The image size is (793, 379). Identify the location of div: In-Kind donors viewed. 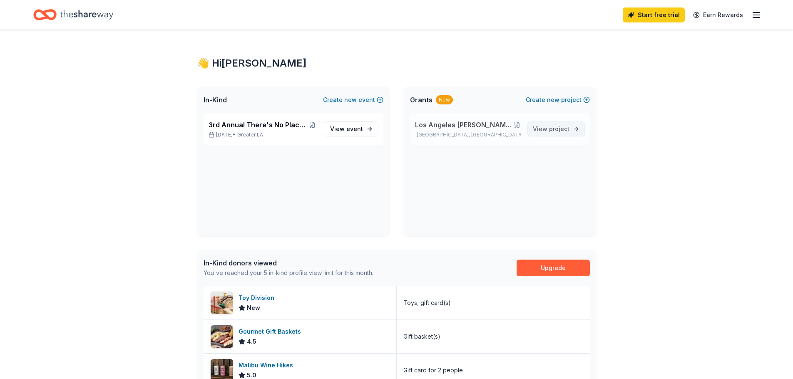
(288, 263).